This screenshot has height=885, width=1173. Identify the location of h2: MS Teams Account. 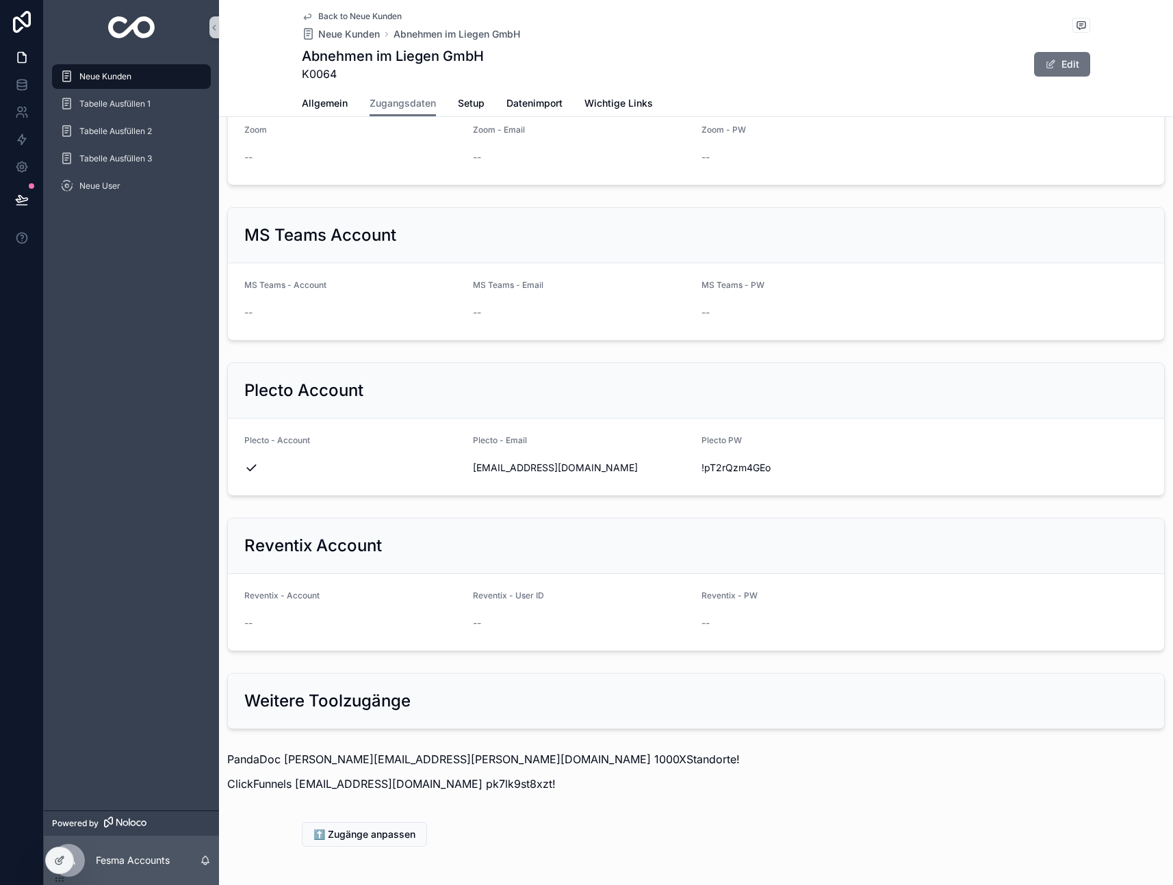
(320, 235).